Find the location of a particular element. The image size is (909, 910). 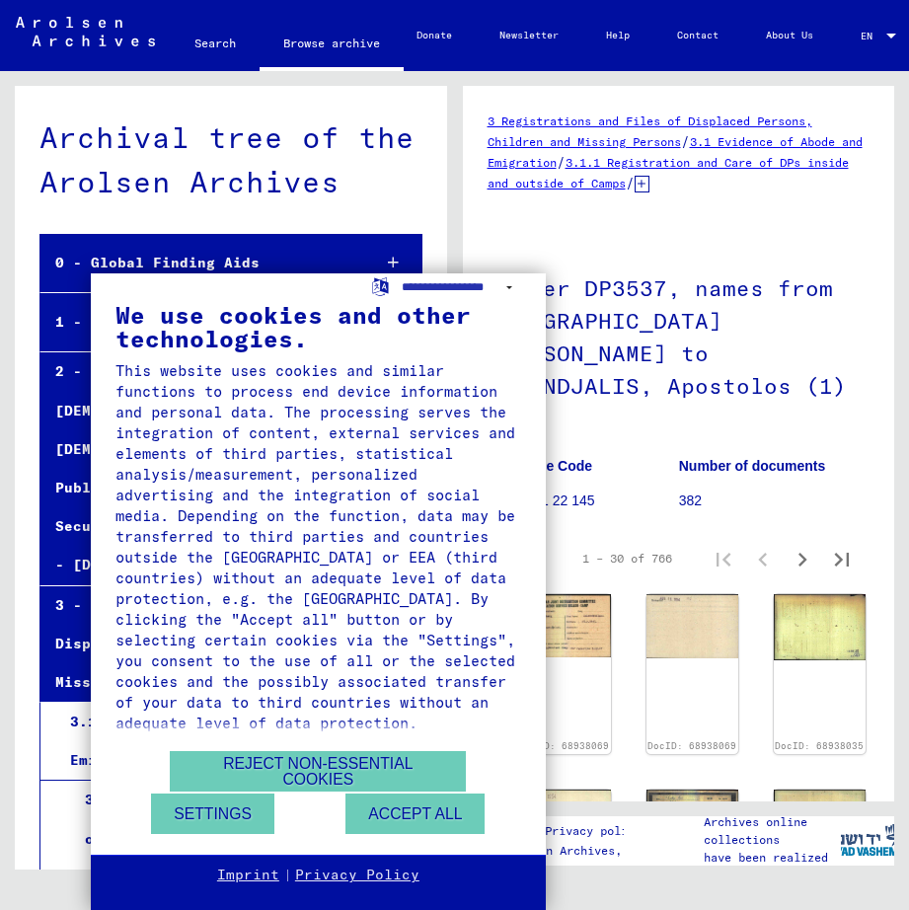

button: Accept all is located at coordinates (415, 814).